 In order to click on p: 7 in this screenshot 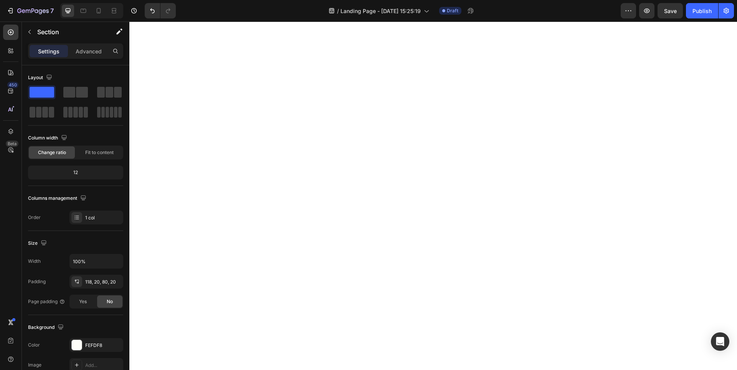, I will do `click(52, 11)`.